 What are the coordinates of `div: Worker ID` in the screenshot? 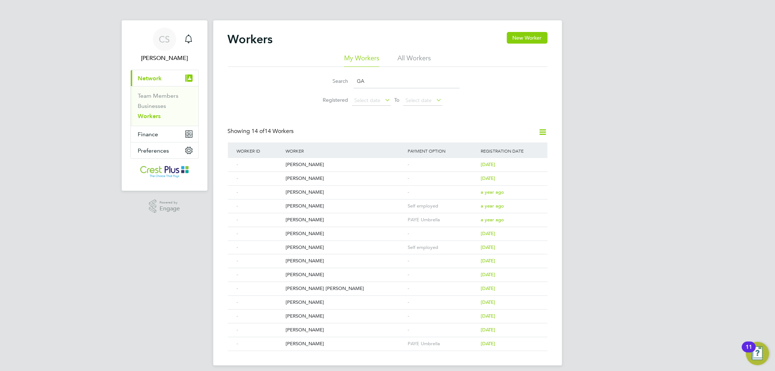 It's located at (259, 151).